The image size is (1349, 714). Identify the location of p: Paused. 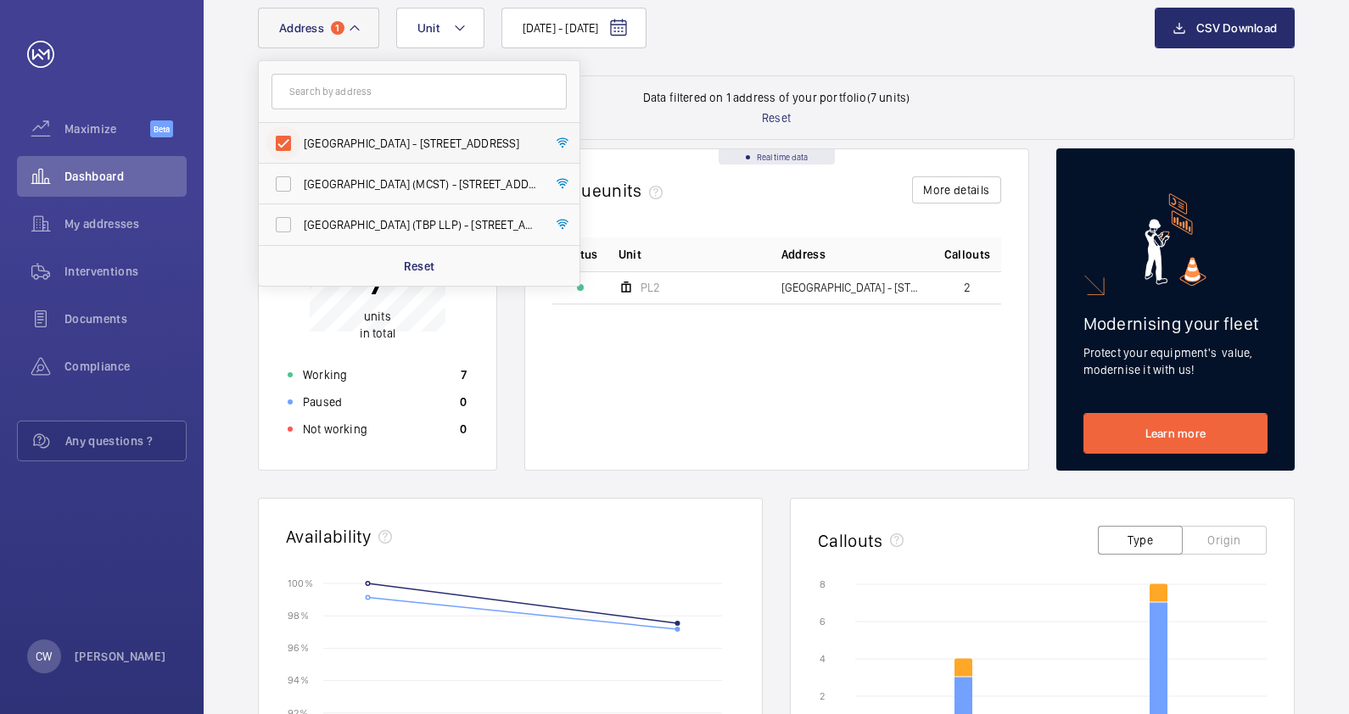
(322, 402).